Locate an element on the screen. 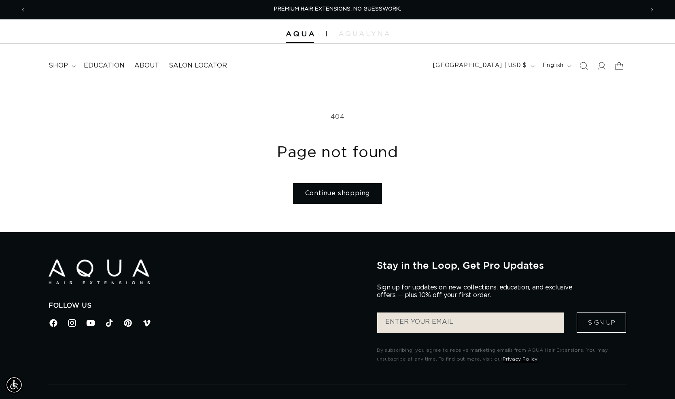 The height and width of the screenshot is (399, 675). a: Privacy Policy is located at coordinates (520, 359).